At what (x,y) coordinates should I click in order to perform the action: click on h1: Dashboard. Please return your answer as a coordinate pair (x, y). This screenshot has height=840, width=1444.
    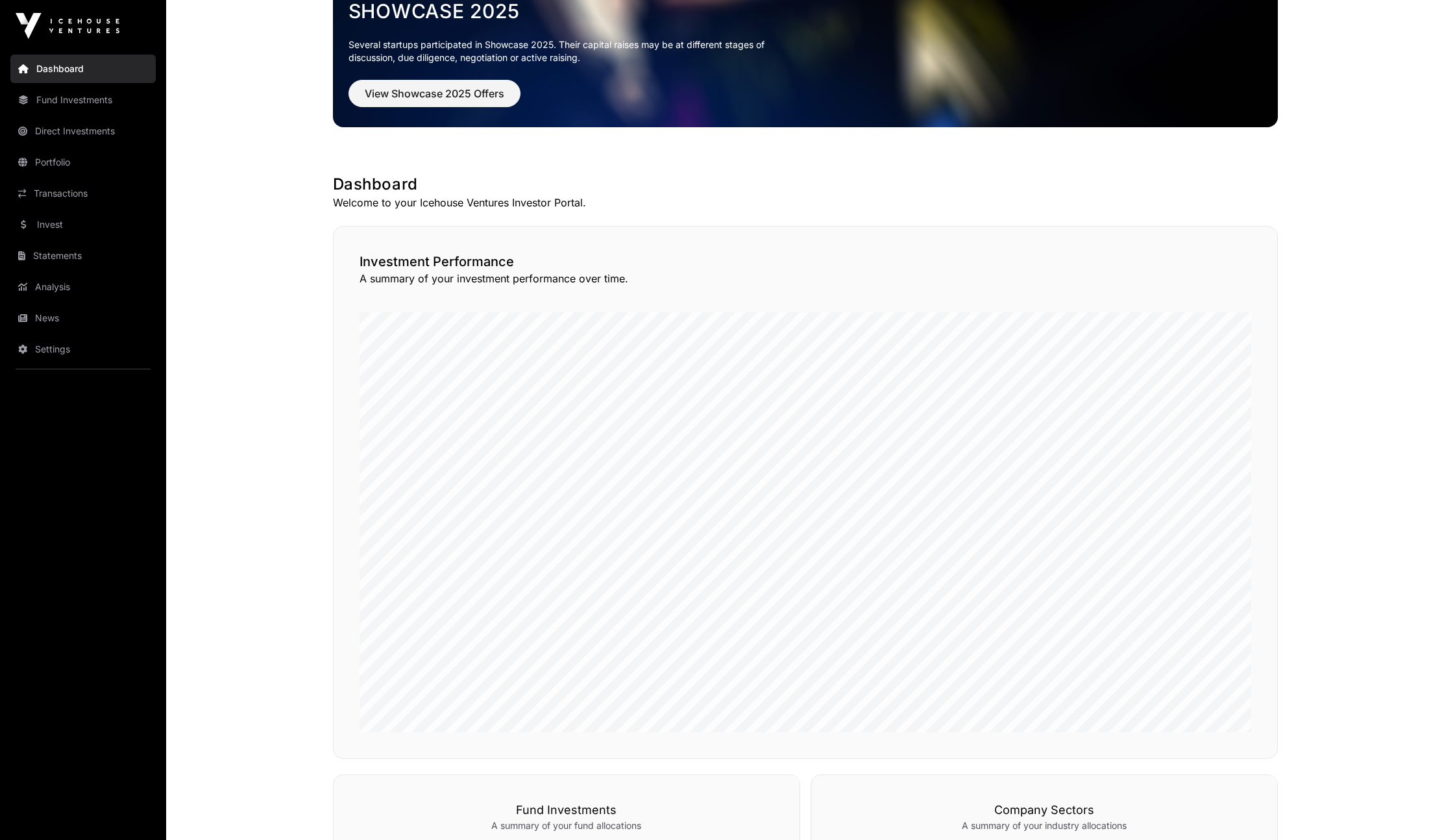
    Looking at the image, I should click on (805, 184).